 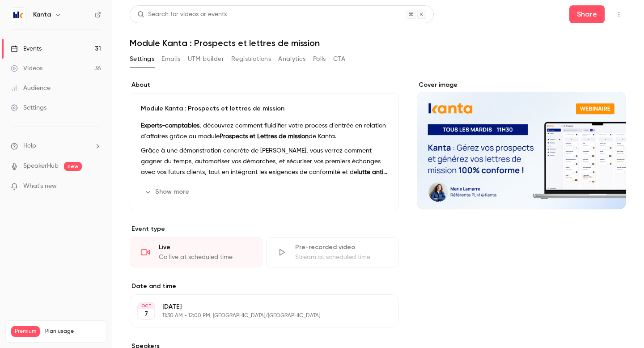 What do you see at coordinates (73, 331) in the screenshot?
I see `span: Plan usage` at bounding box center [73, 331].